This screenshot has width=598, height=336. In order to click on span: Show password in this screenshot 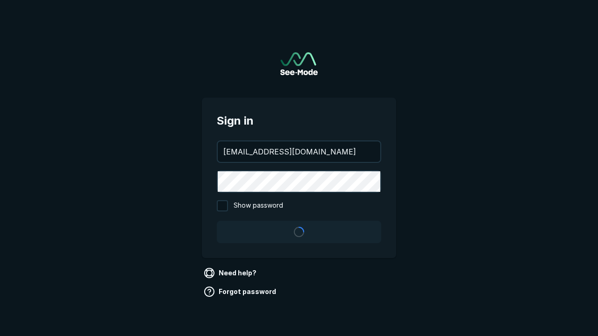, I will do `click(258, 206)`.